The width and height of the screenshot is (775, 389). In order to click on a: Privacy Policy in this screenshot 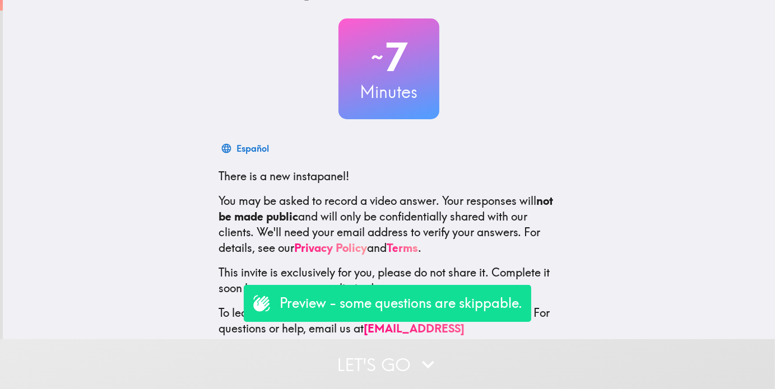, I will do `click(331, 248)`.